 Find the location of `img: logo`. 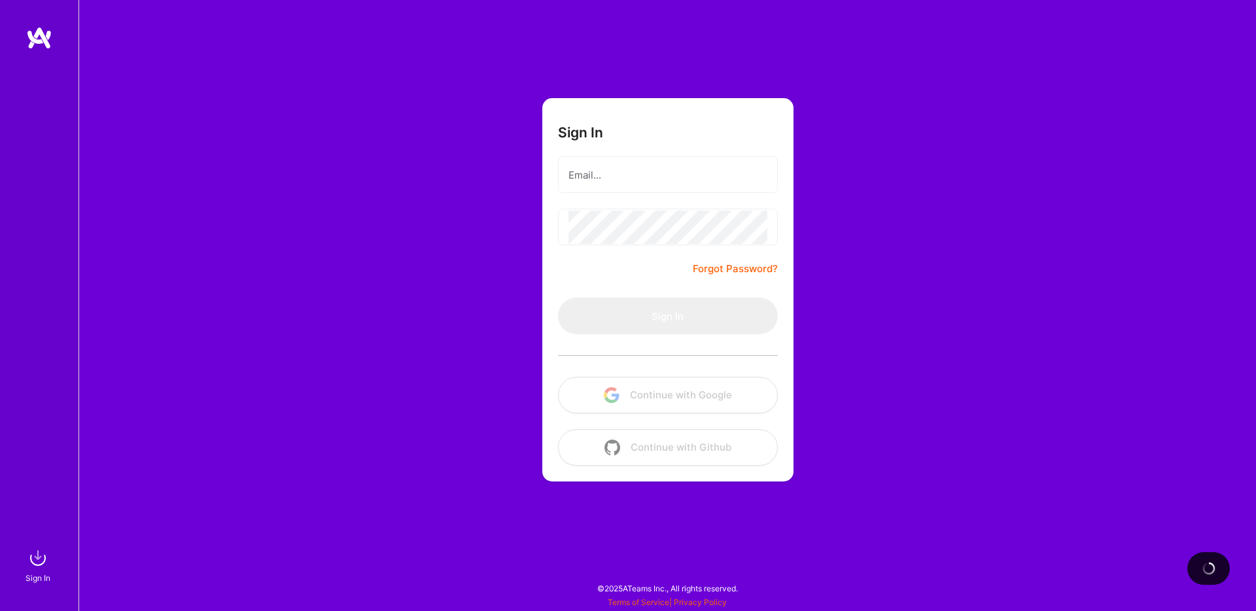

img: logo is located at coordinates (39, 38).